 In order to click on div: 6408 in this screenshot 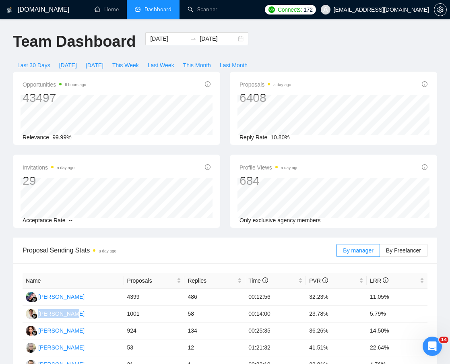, I will do `click(265, 98)`.